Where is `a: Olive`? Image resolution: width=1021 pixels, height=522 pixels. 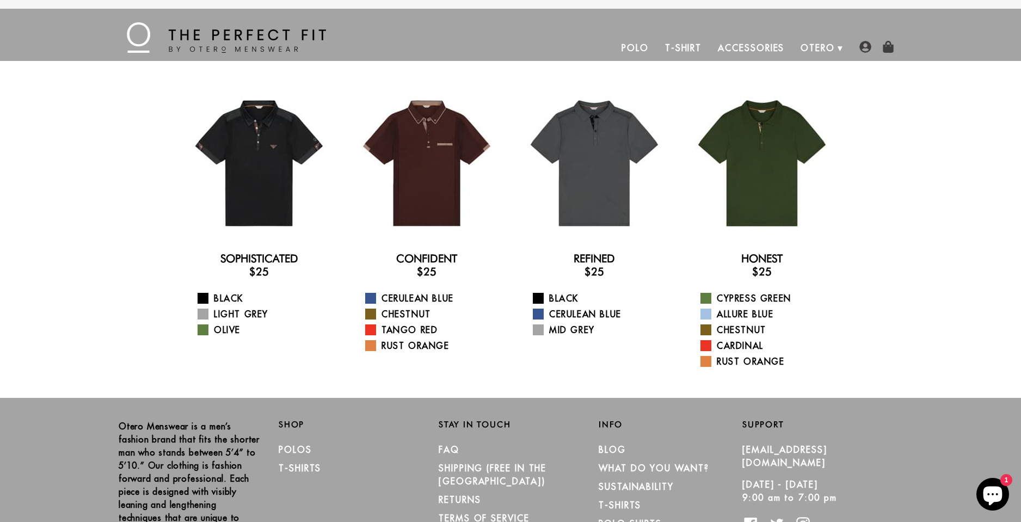
a: Olive is located at coordinates (265, 330).